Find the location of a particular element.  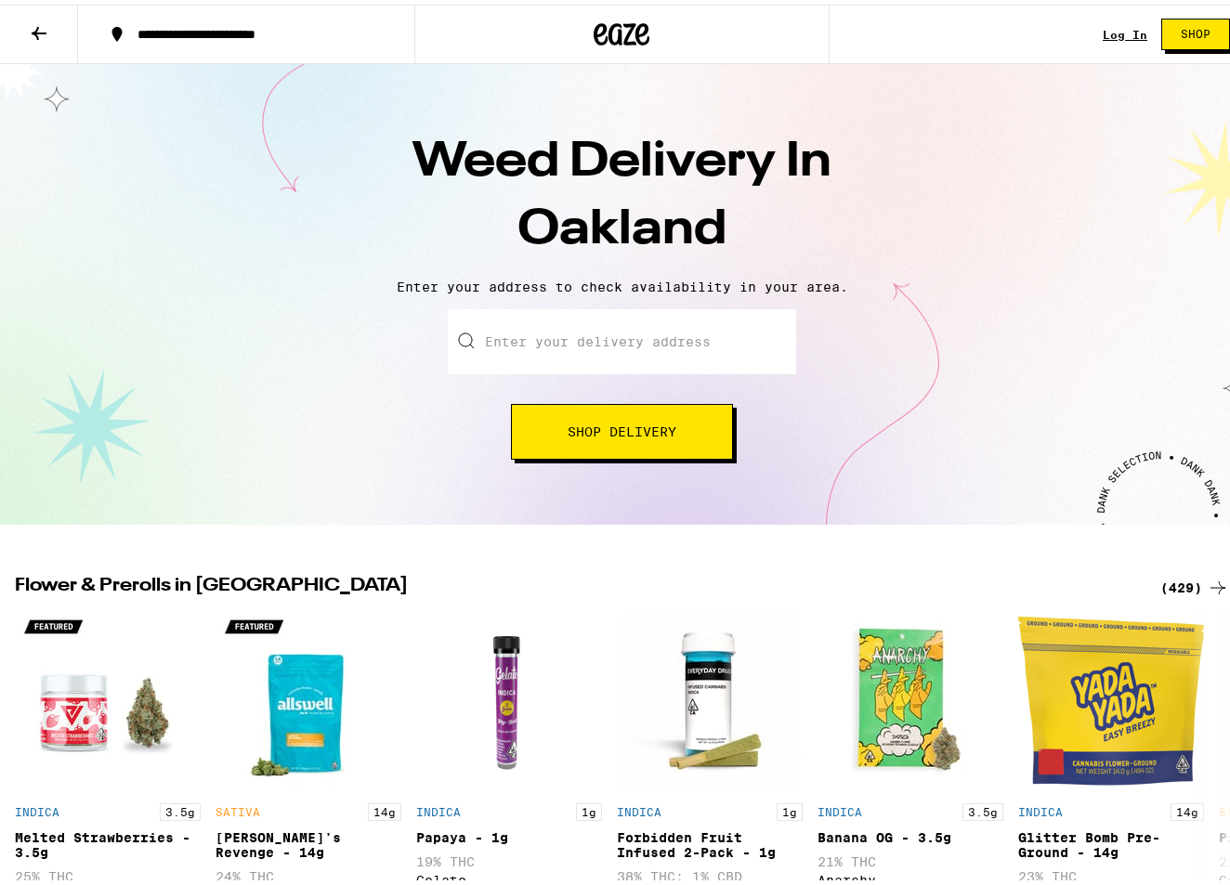

div: Anarchy is located at coordinates (910, 876).